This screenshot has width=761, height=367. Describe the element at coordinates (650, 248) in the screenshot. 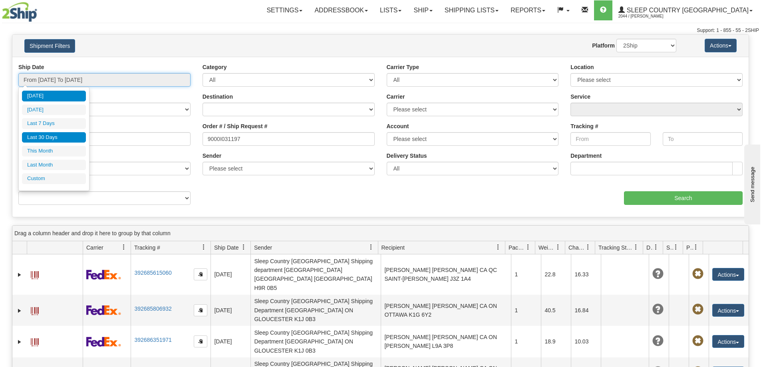

I see `span: Delivery Status` at that location.